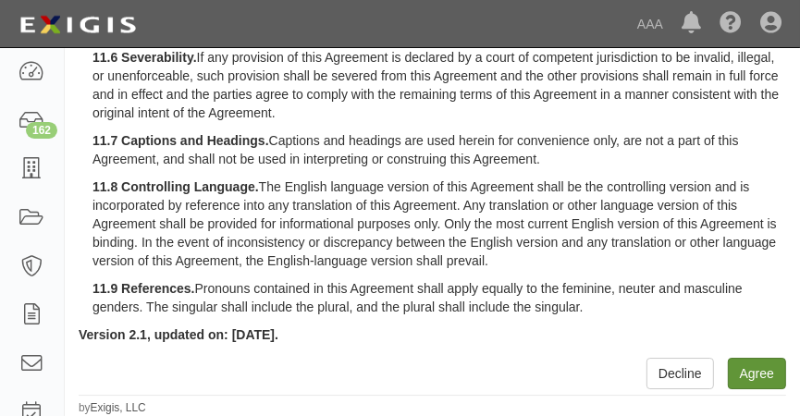 This screenshot has height=416, width=800. Describe the element at coordinates (78, 25) in the screenshot. I see `img: logo-5460c22ac91f19d4615b14bd174203de0afe785f0fc80cf4dbbc73dc1793850b.png` at that location.